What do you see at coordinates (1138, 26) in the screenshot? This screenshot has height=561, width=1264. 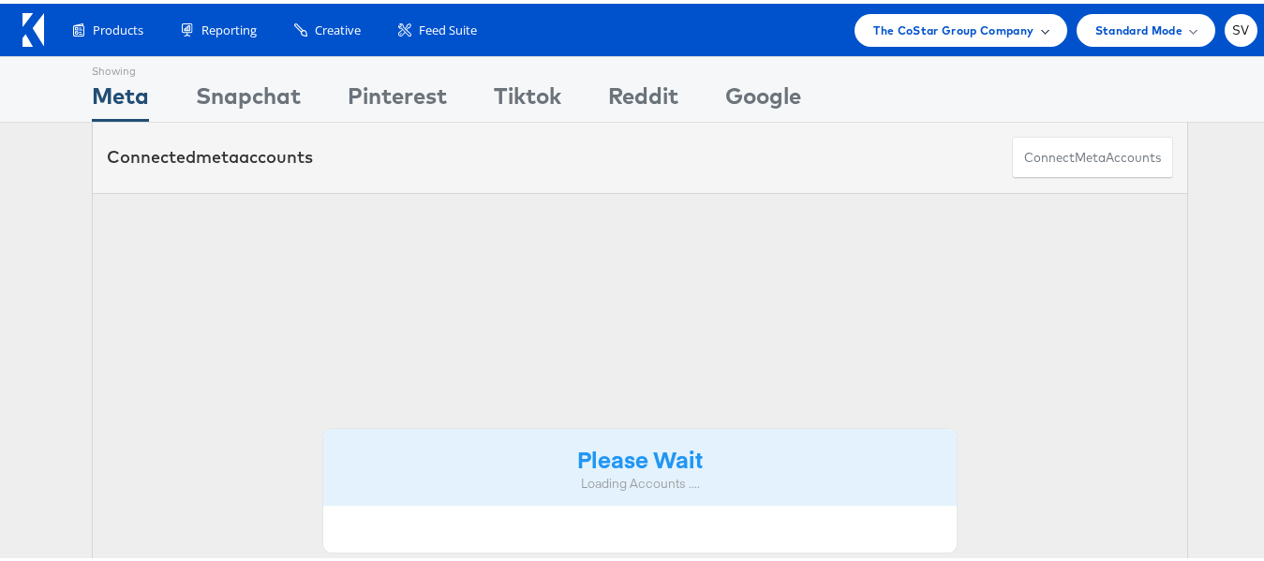 I see `span: Standard Mode` at bounding box center [1138, 26].